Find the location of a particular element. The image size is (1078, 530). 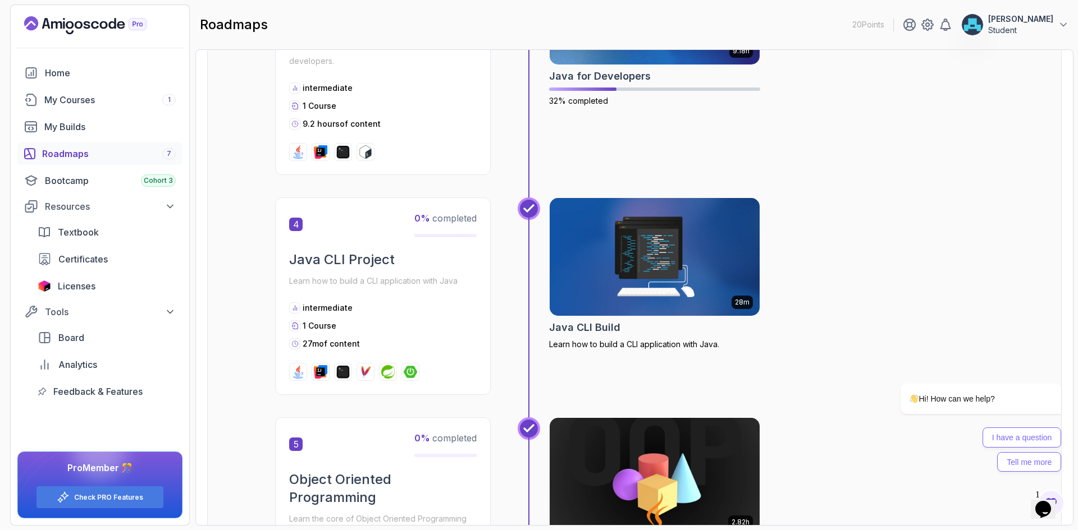

span: 4 is located at coordinates (296, 225).